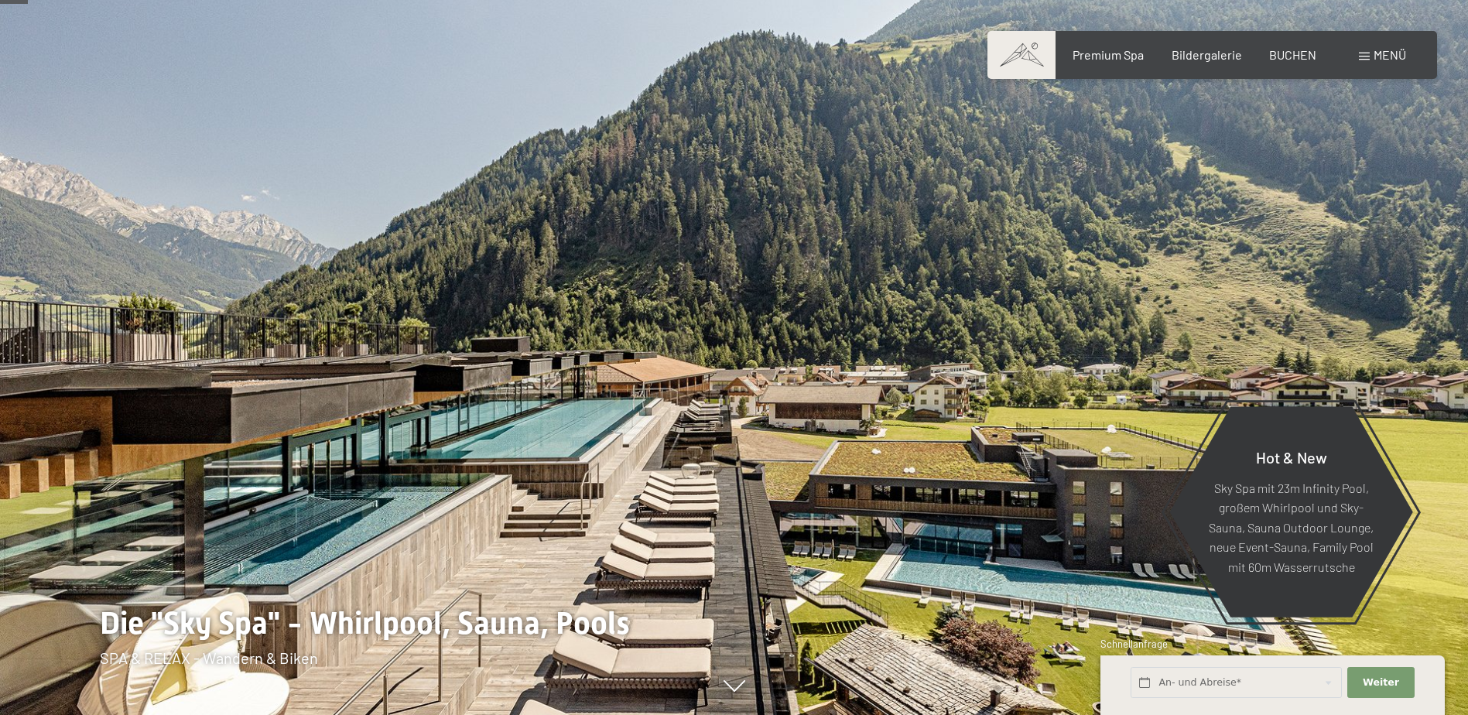  Describe the element at coordinates (1108, 54) in the screenshot. I see `span: Premium Spa` at that location.